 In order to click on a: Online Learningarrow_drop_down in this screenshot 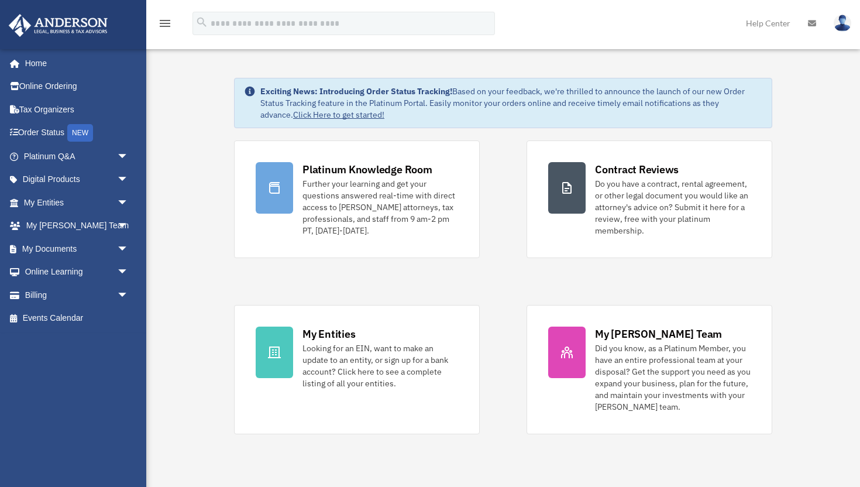, I will do `click(77, 272)`.